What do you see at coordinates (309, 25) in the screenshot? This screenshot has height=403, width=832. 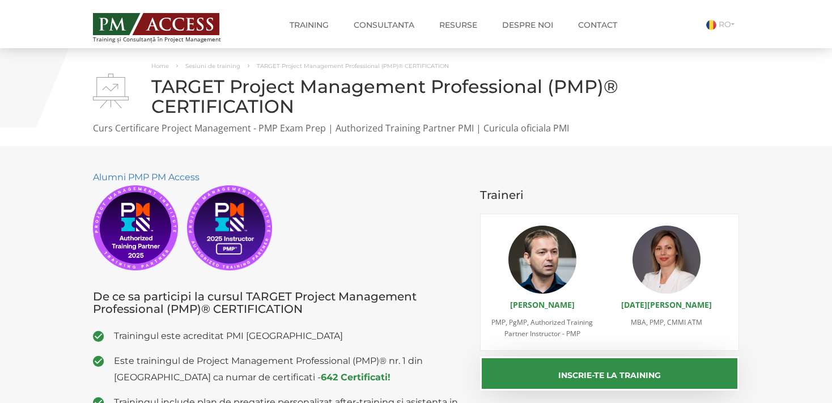 I see `a: Training` at bounding box center [309, 25].